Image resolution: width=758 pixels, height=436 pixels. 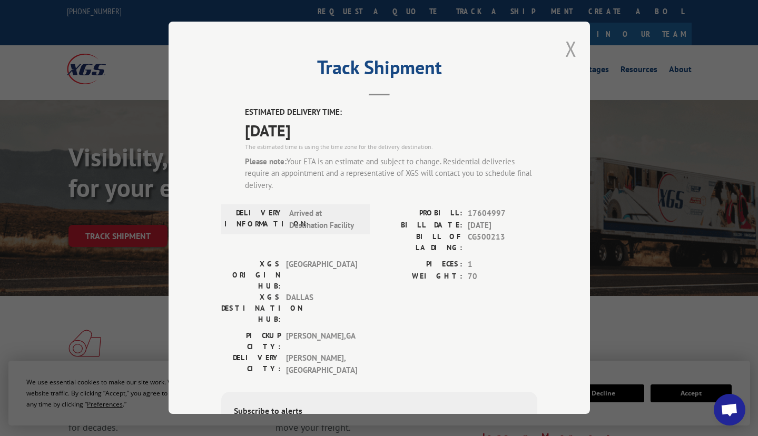 I want to click on div: The estimated time is using the time zone for the delivery destination., so click(x=391, y=147).